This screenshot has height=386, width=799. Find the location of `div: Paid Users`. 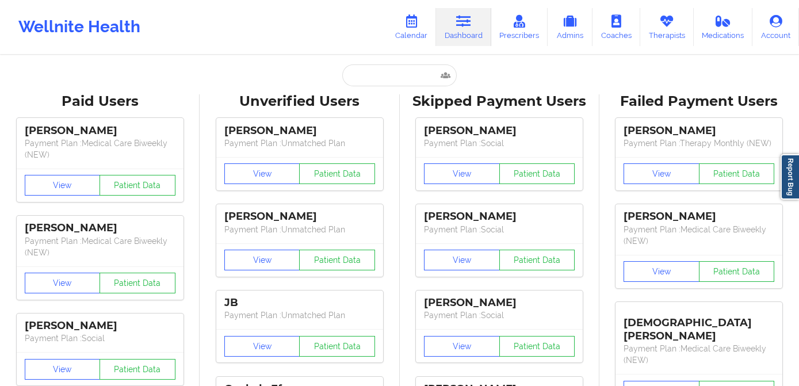

div: Paid Users is located at coordinates (99, 101).